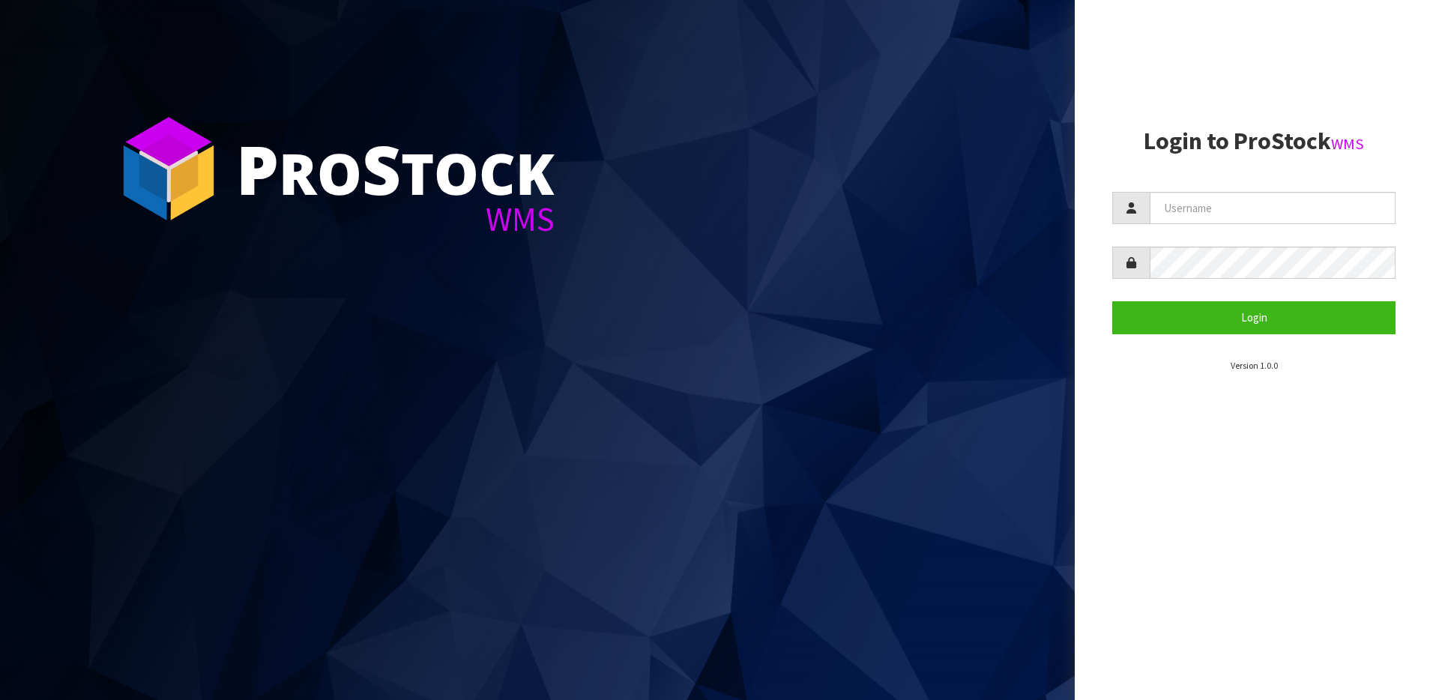 The width and height of the screenshot is (1433, 700). I want to click on img: ProStock Cube, so click(169, 169).